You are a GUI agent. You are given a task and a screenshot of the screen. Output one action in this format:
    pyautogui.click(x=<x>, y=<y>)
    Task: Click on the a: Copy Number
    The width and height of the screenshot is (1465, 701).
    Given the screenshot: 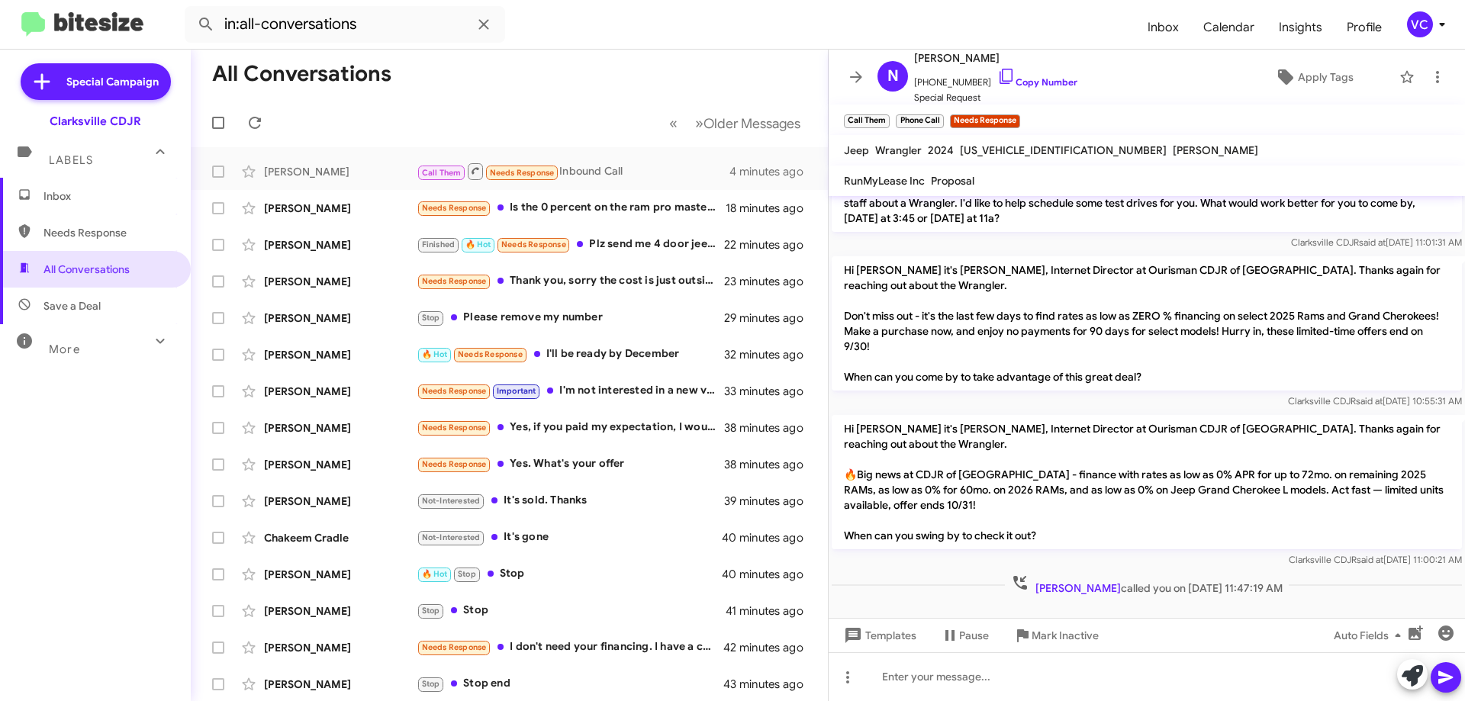 What is the action you would take?
    pyautogui.click(x=1037, y=82)
    